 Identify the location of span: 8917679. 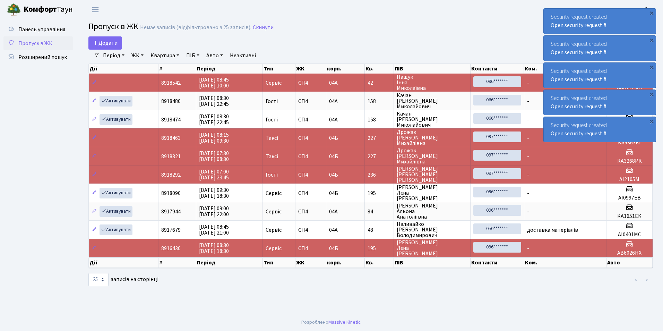
(171, 230).